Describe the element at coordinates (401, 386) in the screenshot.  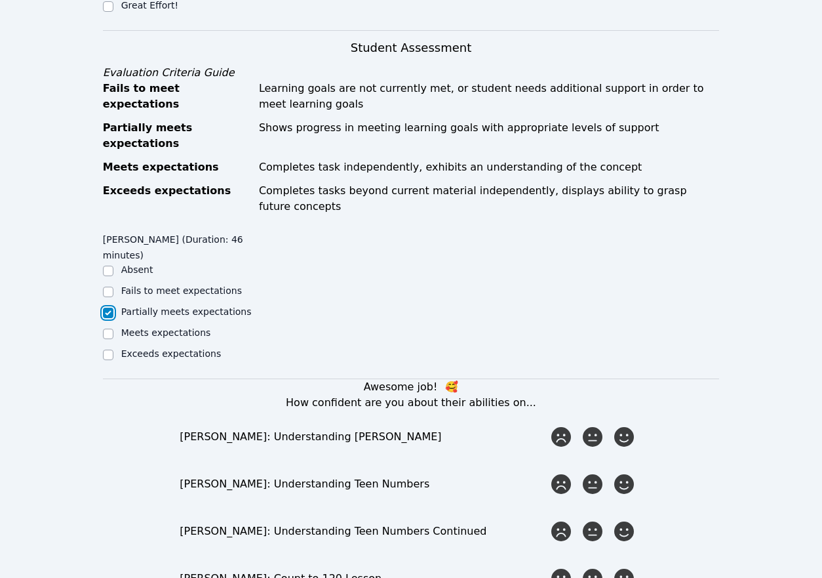
I see `span: Awesome job!` at that location.